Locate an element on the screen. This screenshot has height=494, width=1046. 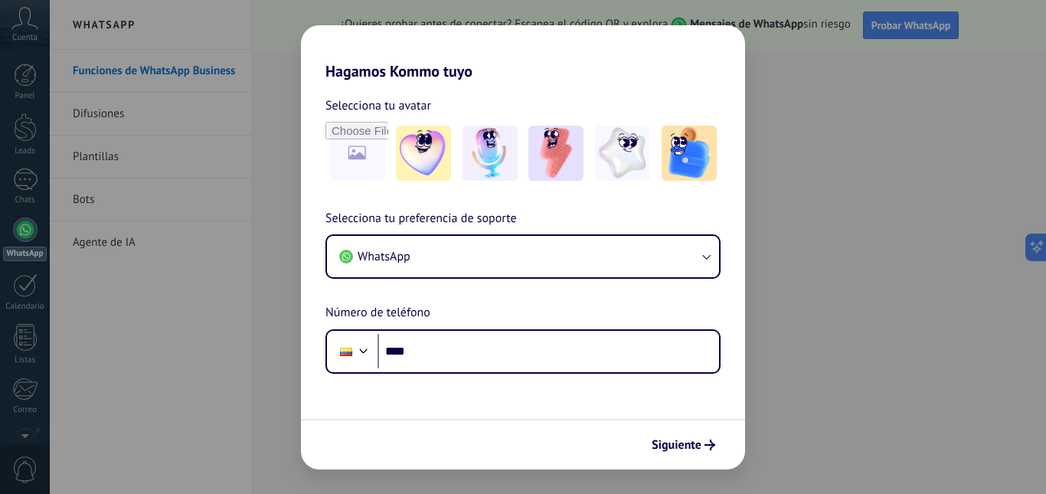
span: Número de teléfono is located at coordinates (378, 313).